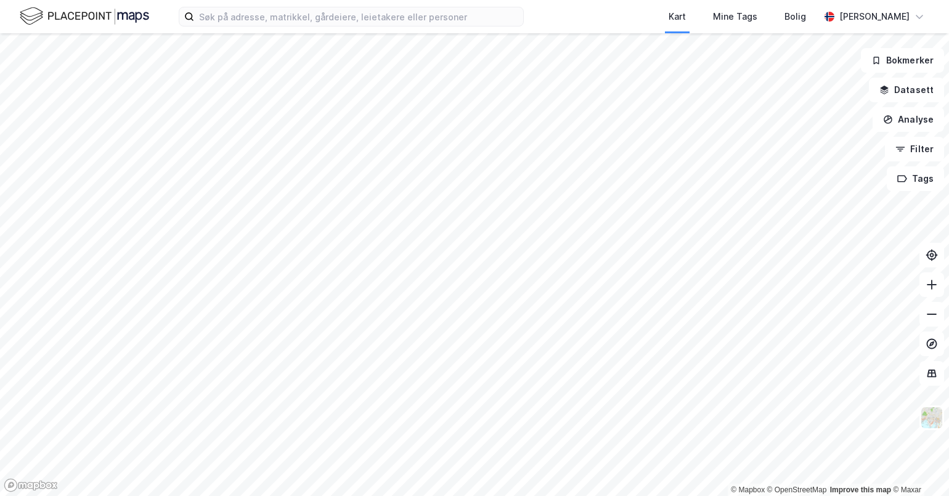 This screenshot has width=949, height=496. Describe the element at coordinates (359, 17) in the screenshot. I see `input: Søk på adresse, matrikkel, gårdeiere, leietakere eller personer` at that location.